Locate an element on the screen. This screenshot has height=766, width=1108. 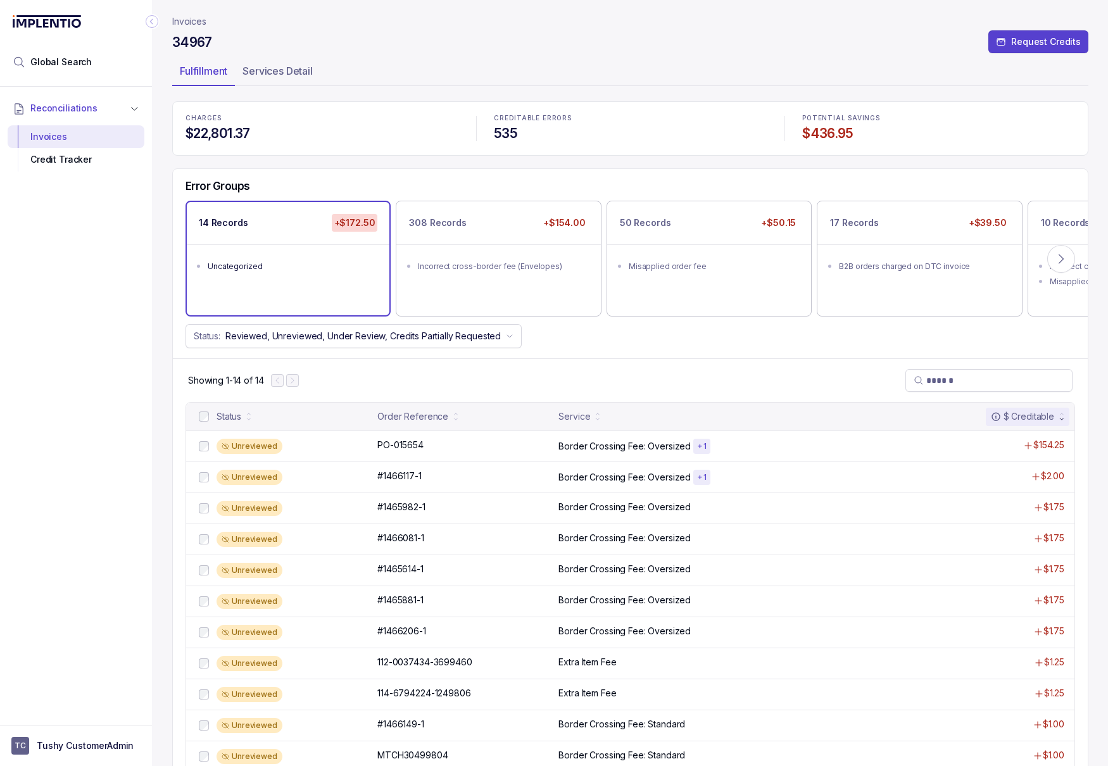
p: Tushy CustomerAdmin is located at coordinates (85, 746).